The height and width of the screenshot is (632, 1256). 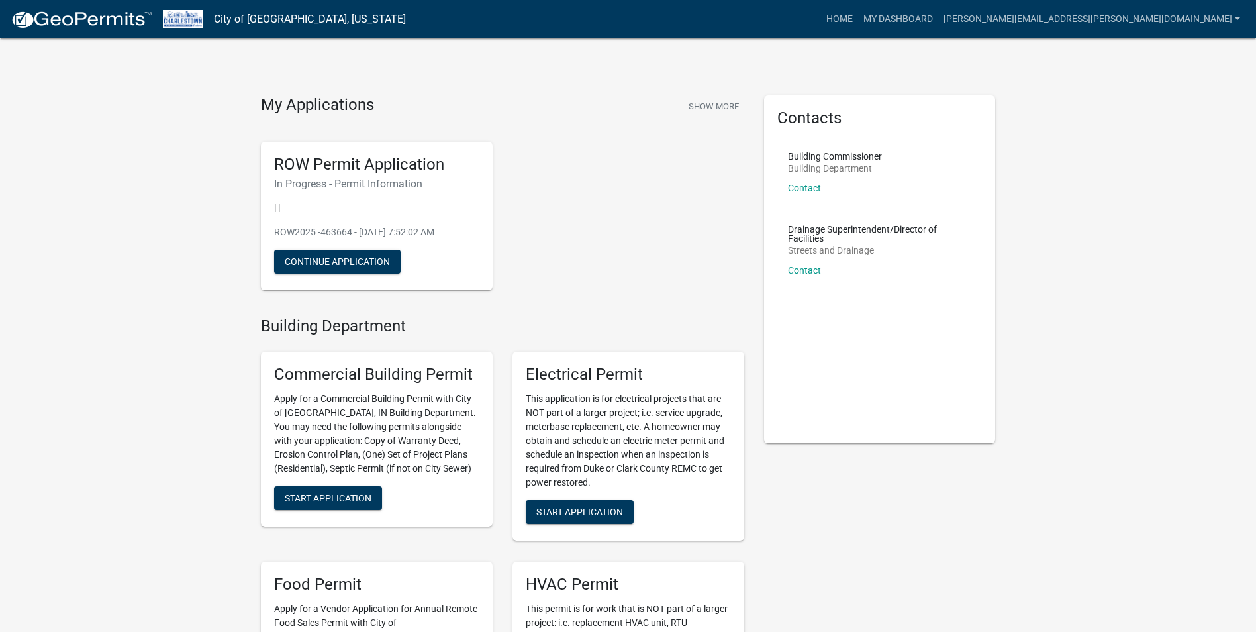 I want to click on img: City of Charlestown, Indiana, so click(x=183, y=19).